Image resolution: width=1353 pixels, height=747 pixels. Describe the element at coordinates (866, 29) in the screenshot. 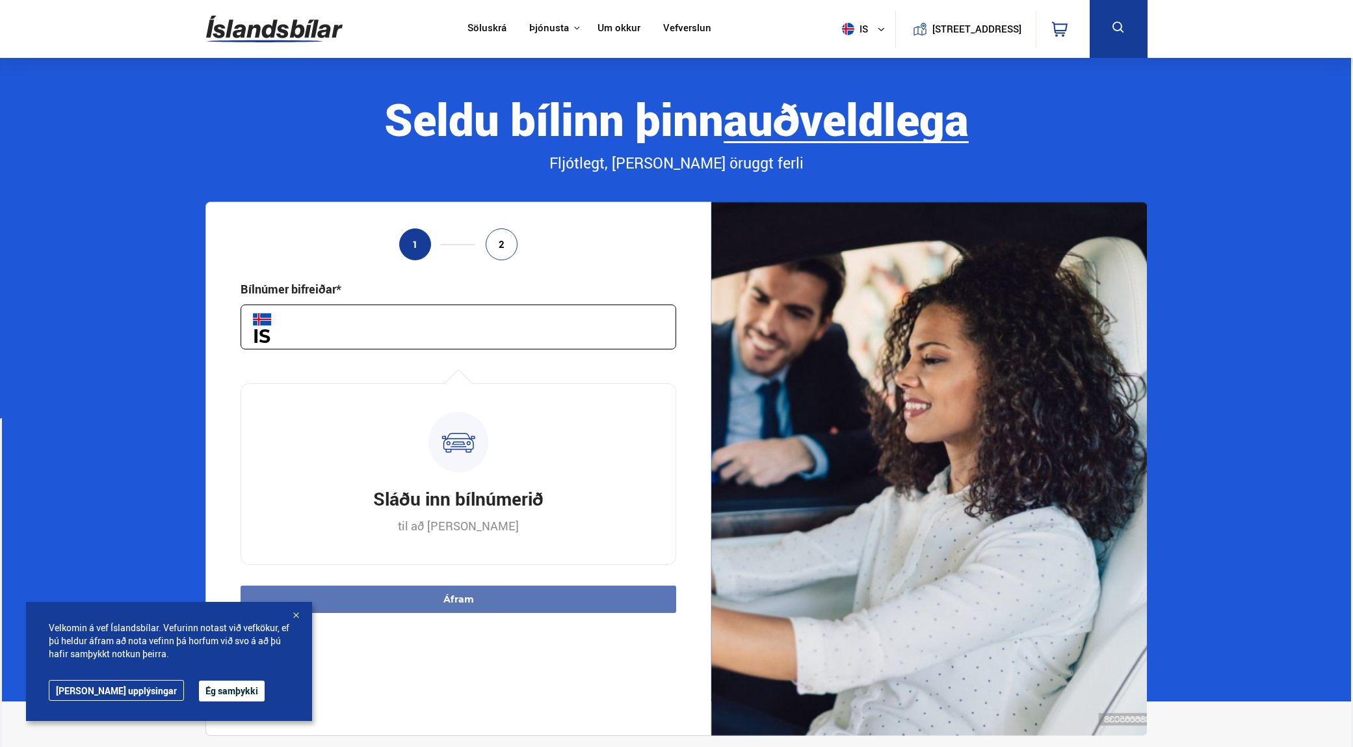

I see `button: is` at that location.